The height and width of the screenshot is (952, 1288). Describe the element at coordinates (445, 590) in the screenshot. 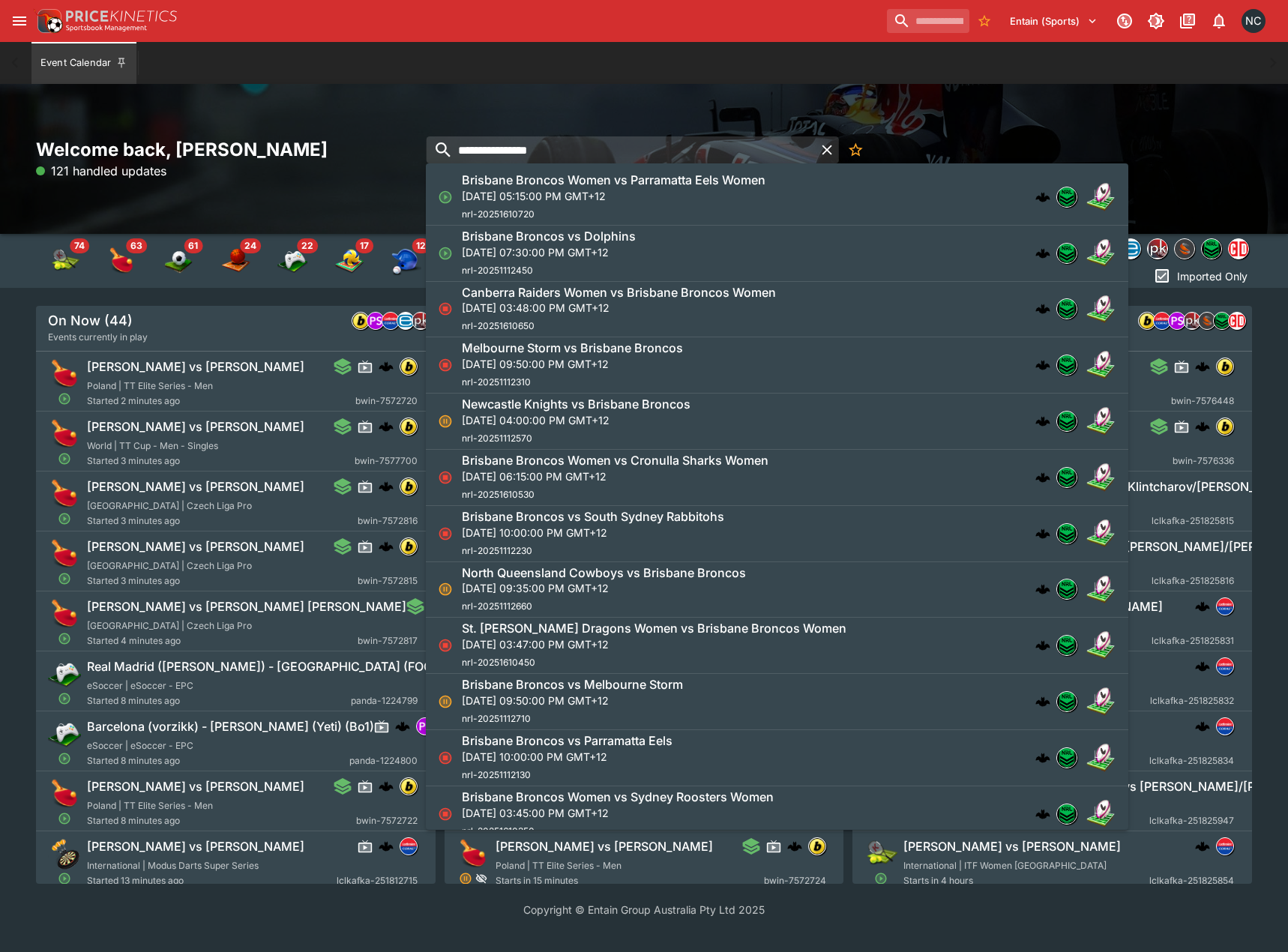

I see `svg: Suspended` at that location.